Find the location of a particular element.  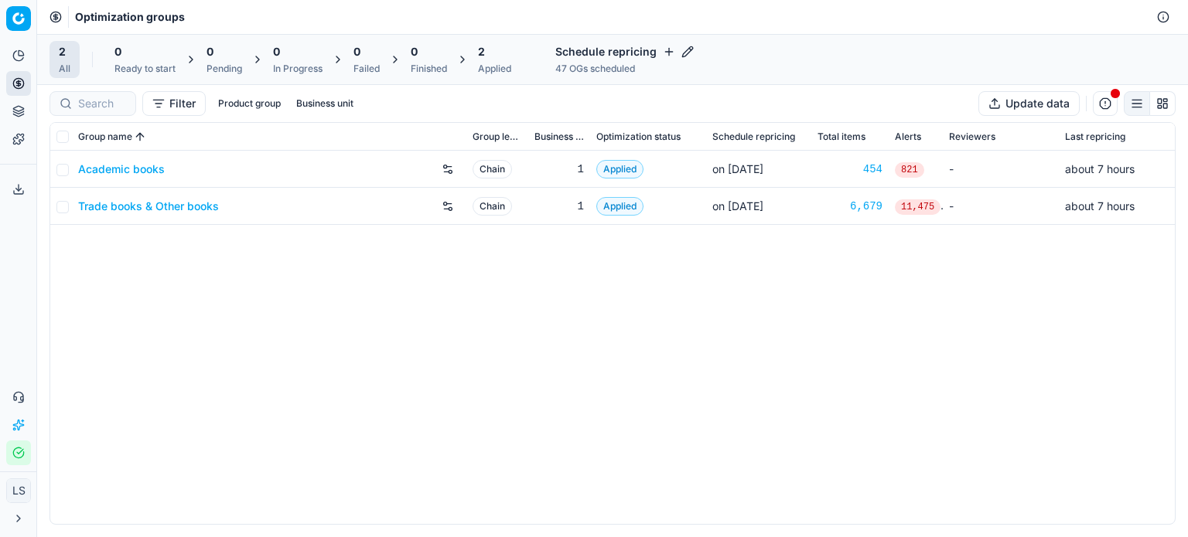

span: LS is located at coordinates (19, 491).